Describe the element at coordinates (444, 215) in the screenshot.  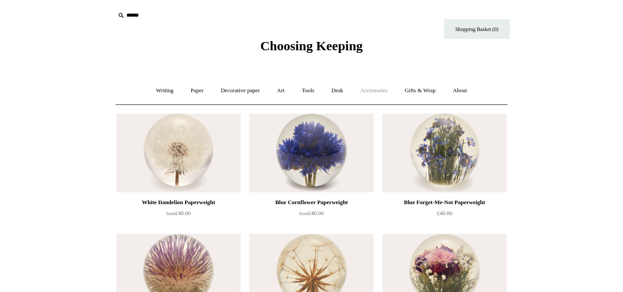
I see `a: Blue Forget-Me-Not Paperweight £40.00` at that location.